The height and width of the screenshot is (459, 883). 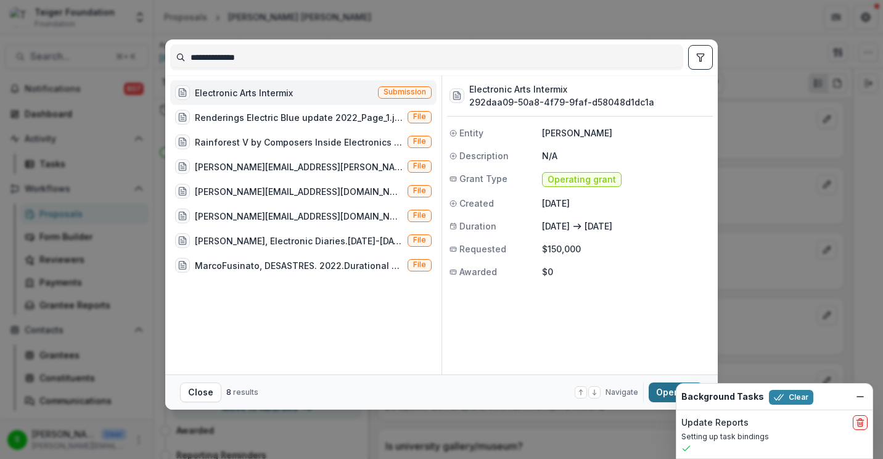 I want to click on span: Duration, so click(x=478, y=226).